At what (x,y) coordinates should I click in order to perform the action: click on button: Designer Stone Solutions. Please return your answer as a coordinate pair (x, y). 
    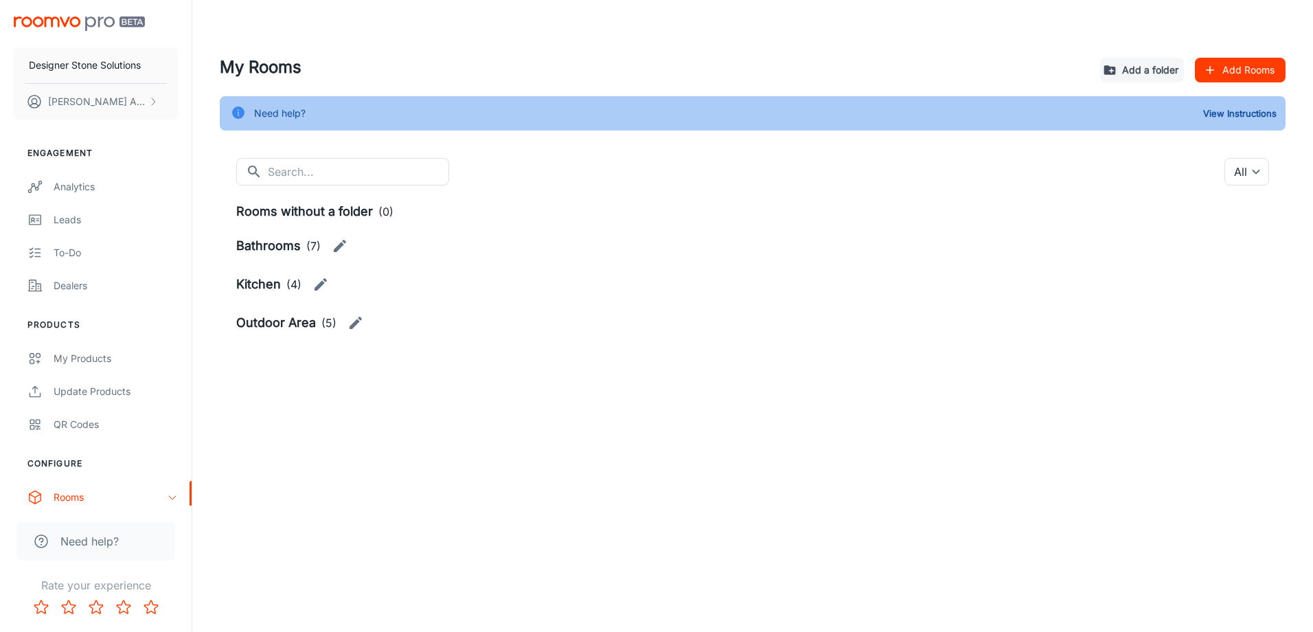
    Looking at the image, I should click on (95, 65).